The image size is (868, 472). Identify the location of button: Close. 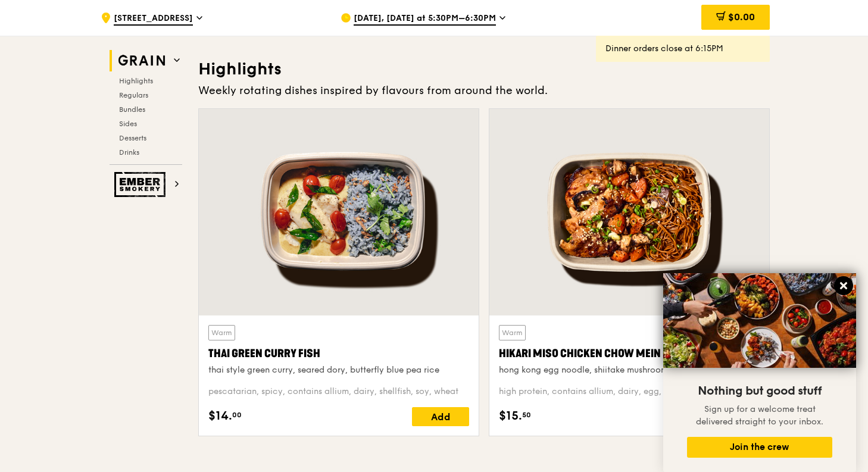
(844, 286).